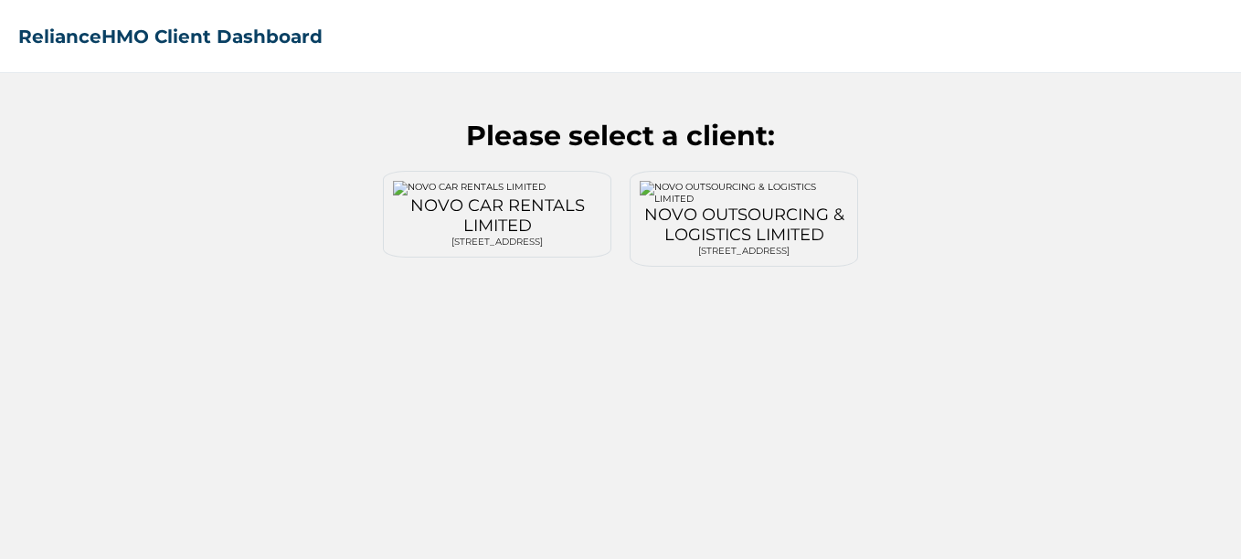 This screenshot has height=559, width=1241. I want to click on div: NOVO CAR RENTALS LIMITED, so click(497, 216).